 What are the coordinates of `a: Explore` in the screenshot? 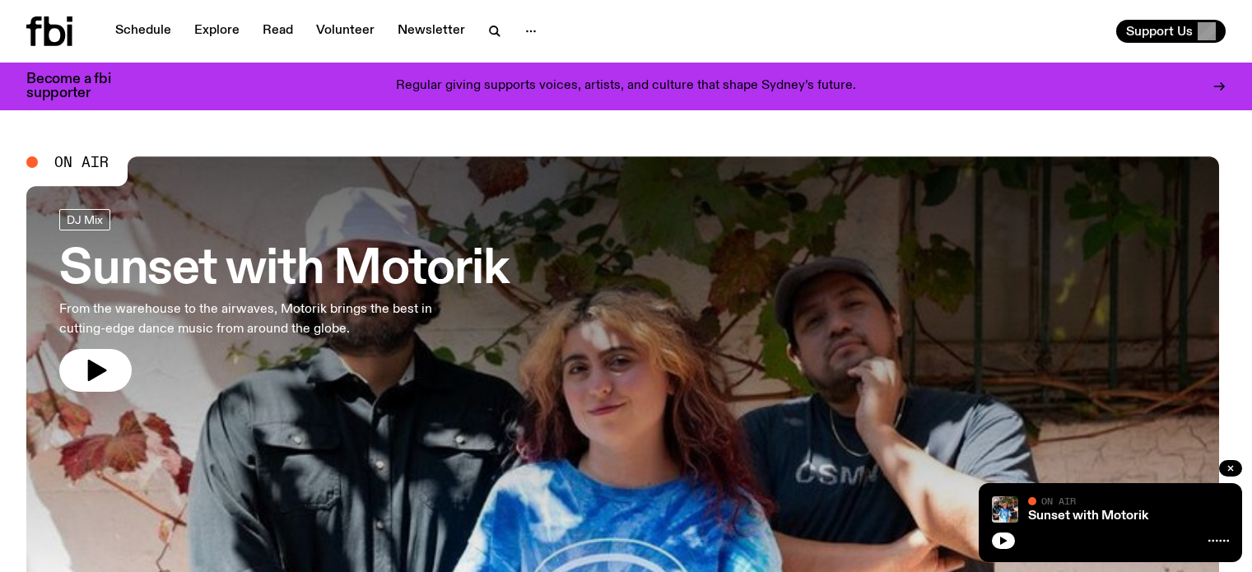 It's located at (217, 31).